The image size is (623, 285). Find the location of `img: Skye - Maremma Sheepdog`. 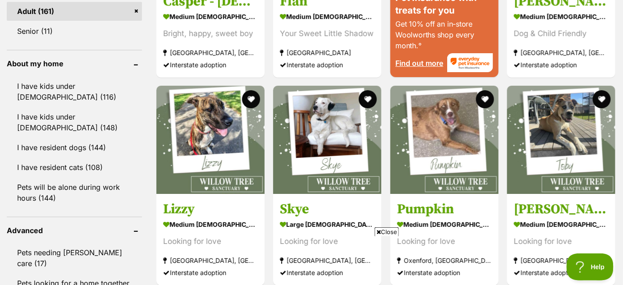

img: Skye - Maremma Sheepdog is located at coordinates (327, 140).